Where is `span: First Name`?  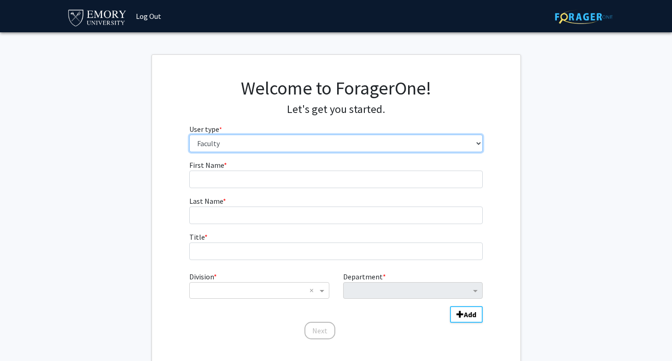
span: First Name is located at coordinates (206, 165).